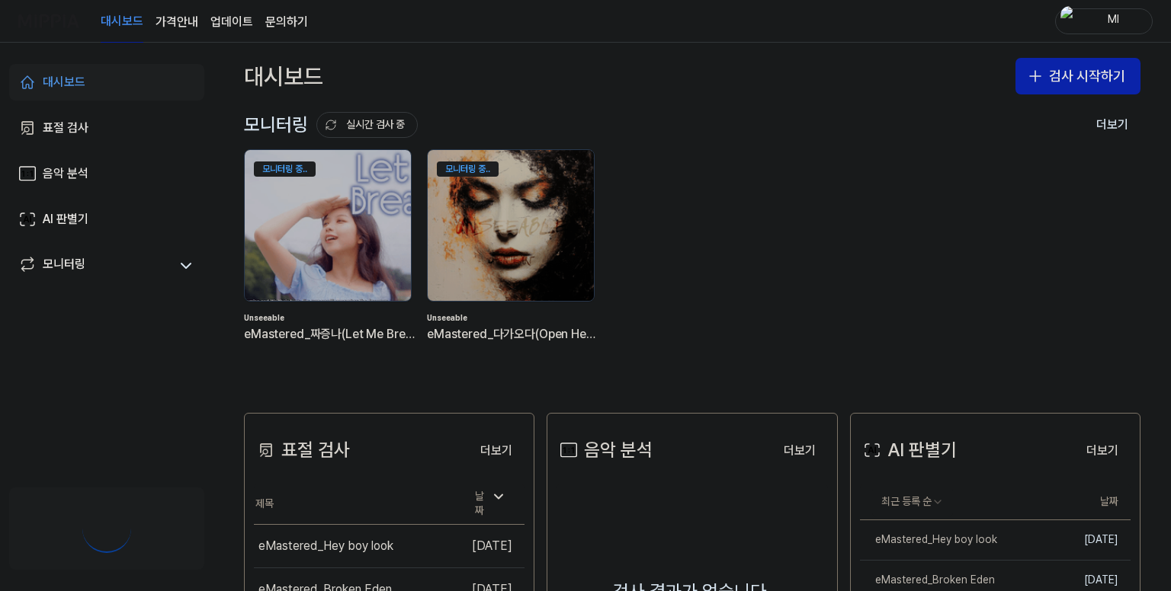 Image resolution: width=1171 pixels, height=591 pixels. What do you see at coordinates (367, 125) in the screenshot?
I see `button: 실시간 검사 중` at bounding box center [367, 125].